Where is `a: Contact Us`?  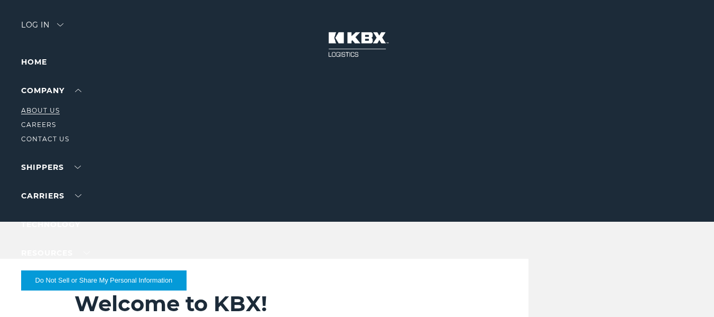 a: Contact Us is located at coordinates (45, 138).